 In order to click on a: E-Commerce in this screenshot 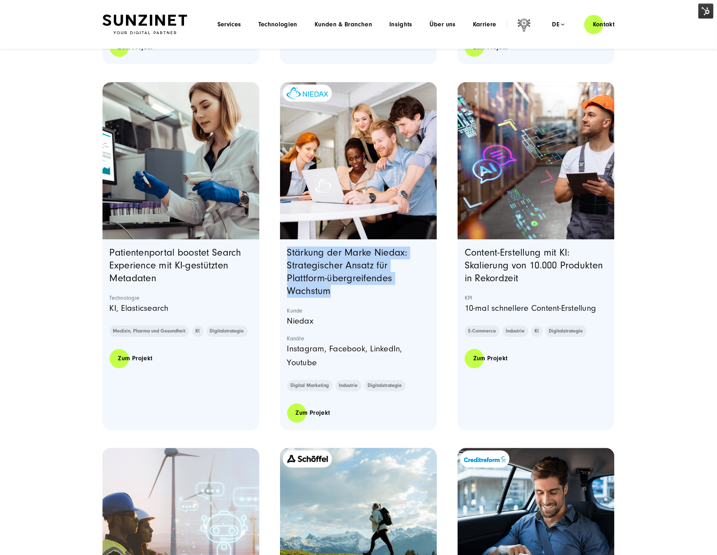, I will do `click(482, 331)`.